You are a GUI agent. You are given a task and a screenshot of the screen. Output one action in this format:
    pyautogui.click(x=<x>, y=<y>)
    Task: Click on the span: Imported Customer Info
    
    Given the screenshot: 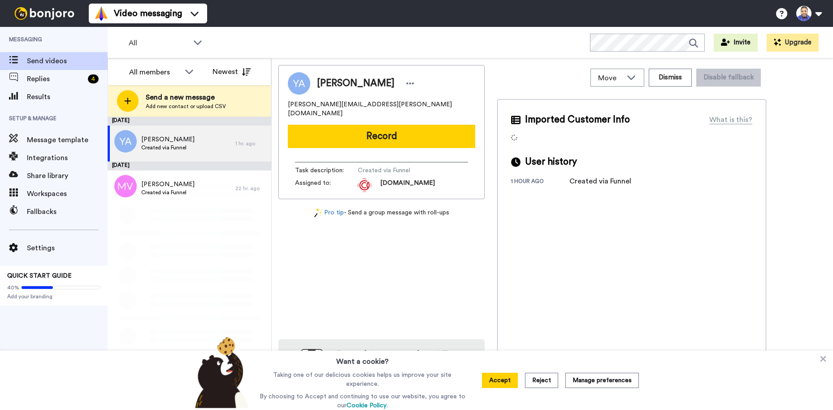 What is the action you would take?
    pyautogui.click(x=577, y=120)
    